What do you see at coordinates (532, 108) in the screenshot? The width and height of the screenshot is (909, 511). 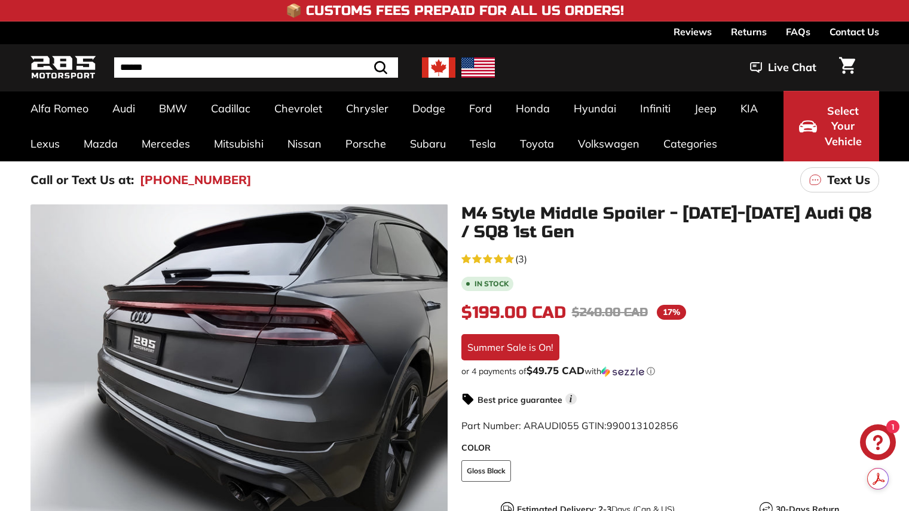 I see `a: Honda` at bounding box center [532, 108].